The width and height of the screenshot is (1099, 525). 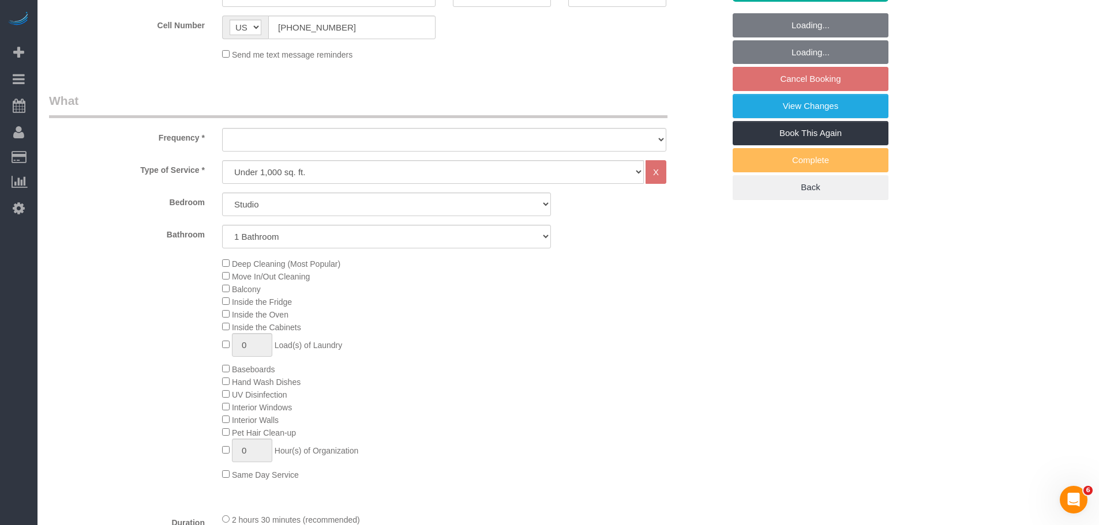 I want to click on span: Interior Windows, so click(x=262, y=408).